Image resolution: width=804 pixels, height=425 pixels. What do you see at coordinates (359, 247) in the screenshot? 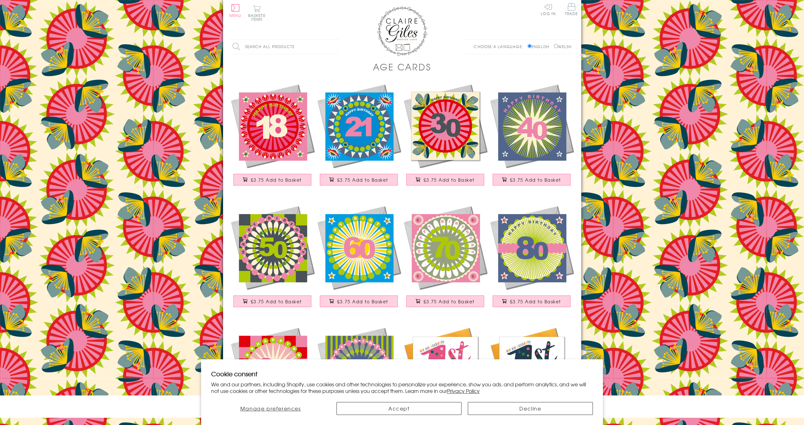
I see `img: Birthday Card, Age 60 - Sunshine, Happy 60th Birthday, Embellished with pompoms` at bounding box center [359, 247].